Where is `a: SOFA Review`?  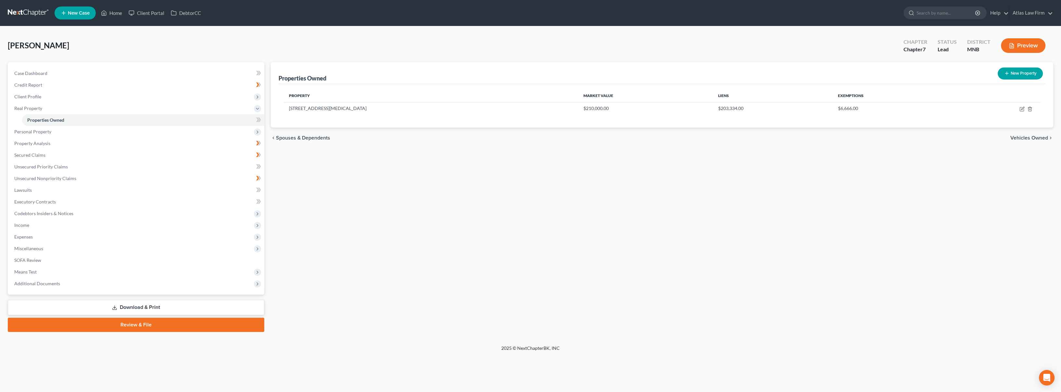
a: SOFA Review is located at coordinates (137, 260).